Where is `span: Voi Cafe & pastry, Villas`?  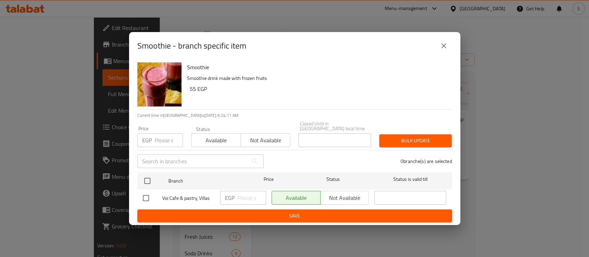 span: Voi Cafe & pastry, Villas is located at coordinates (188, 198).